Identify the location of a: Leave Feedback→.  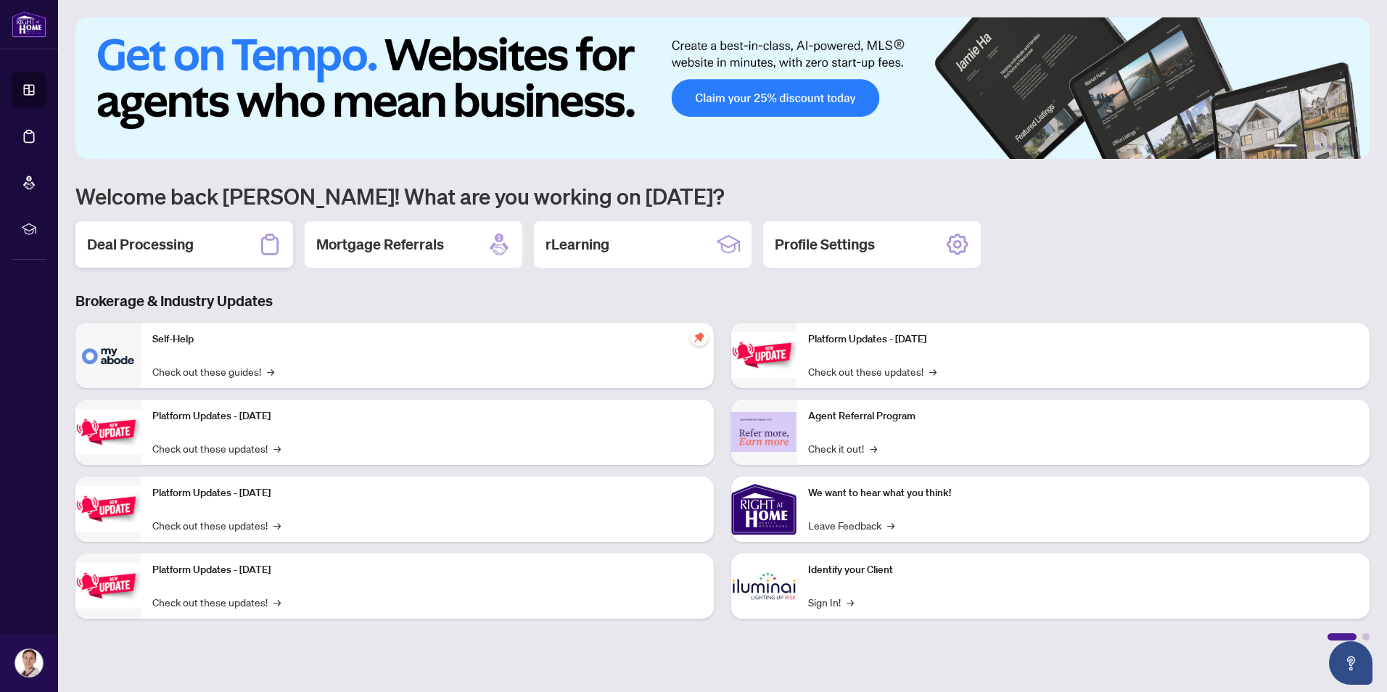
(851, 525).